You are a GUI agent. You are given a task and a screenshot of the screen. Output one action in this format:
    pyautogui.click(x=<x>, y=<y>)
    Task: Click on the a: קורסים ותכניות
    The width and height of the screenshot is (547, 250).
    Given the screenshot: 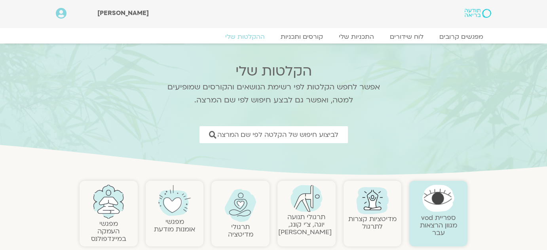 What is the action you would take?
    pyautogui.click(x=301, y=37)
    